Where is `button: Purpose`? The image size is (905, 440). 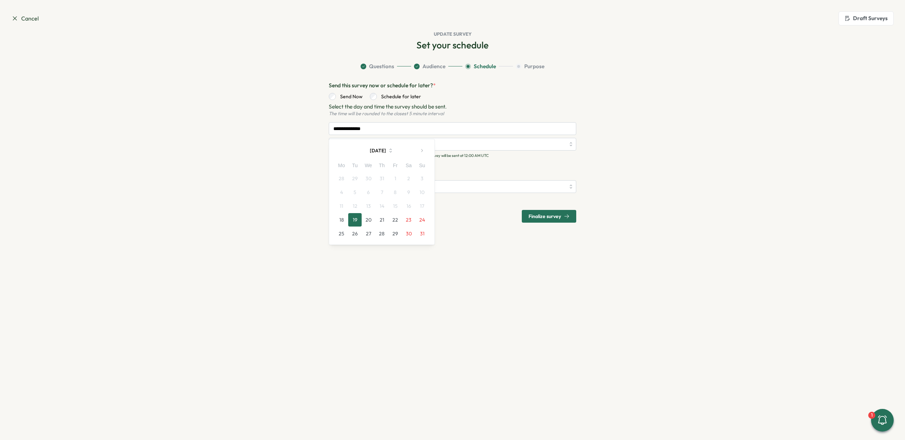
button: Purpose is located at coordinates (530, 66).